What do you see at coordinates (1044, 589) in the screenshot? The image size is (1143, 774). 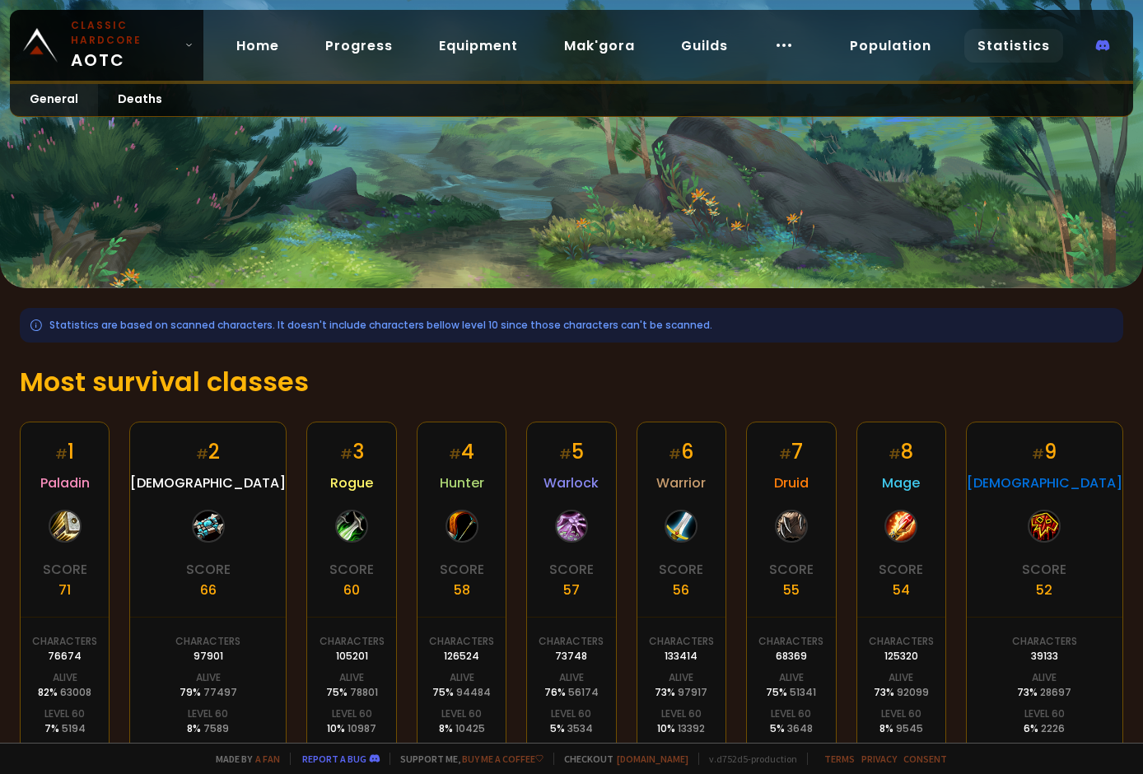 I see `div: 52` at bounding box center [1044, 589].